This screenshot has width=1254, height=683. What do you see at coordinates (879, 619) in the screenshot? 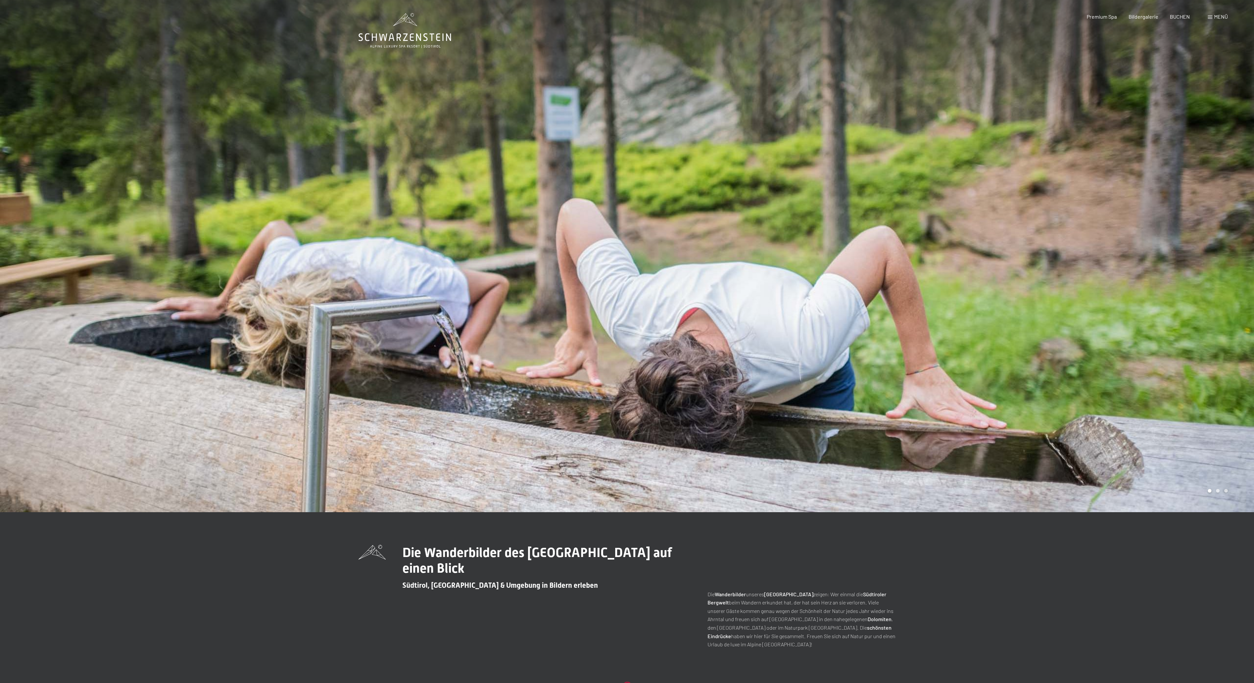
I see `strong: Dolomiten` at bounding box center [879, 619].